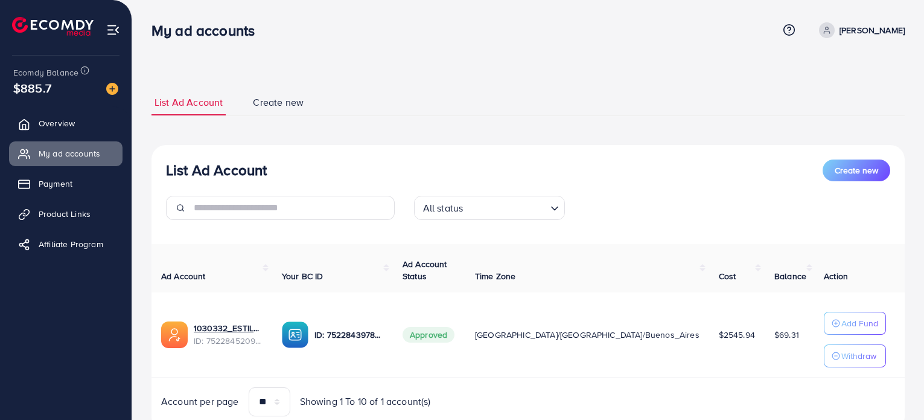 The width and height of the screenshot is (924, 420). I want to click on button: Create new, so click(857, 170).